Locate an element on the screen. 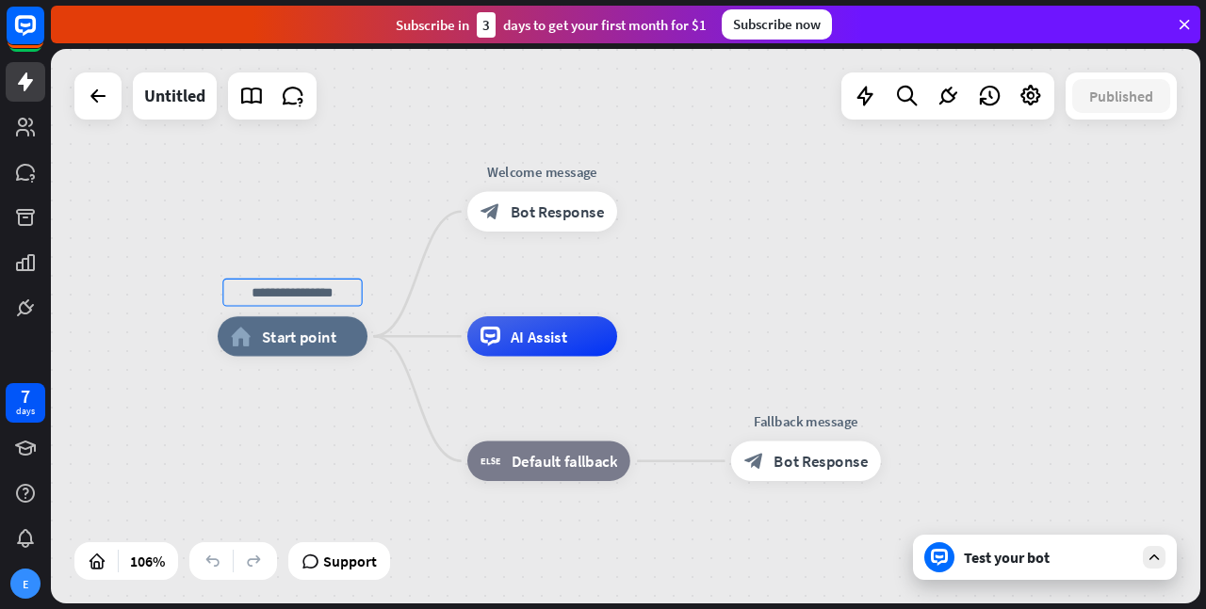 The width and height of the screenshot is (1206, 609). button: Published is located at coordinates (1121, 96).